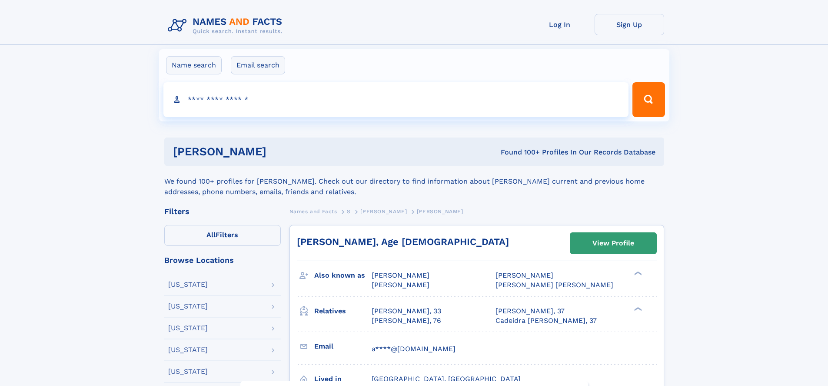  Describe the element at coordinates (614, 243) in the screenshot. I see `div: View Profile` at that location.